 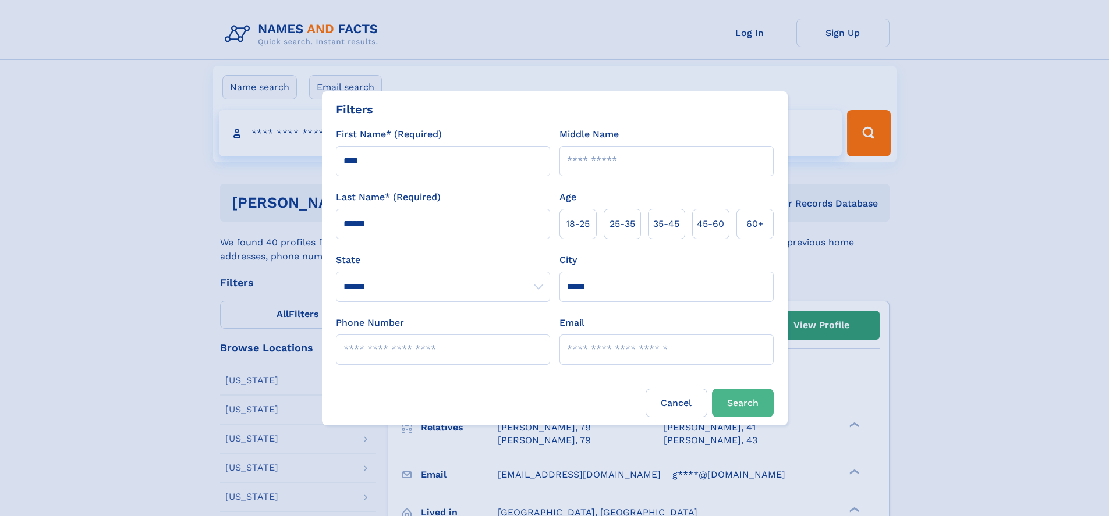 What do you see at coordinates (666, 224) in the screenshot?
I see `span: 35‑45` at bounding box center [666, 224].